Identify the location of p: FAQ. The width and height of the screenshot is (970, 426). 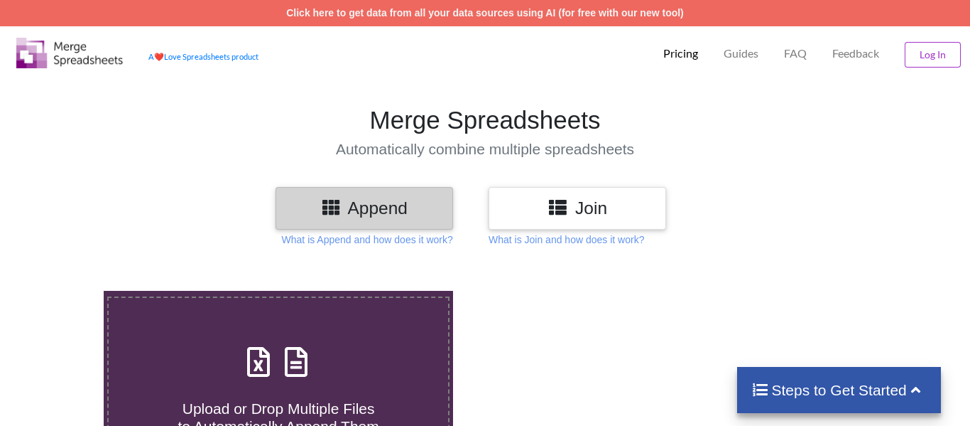
(796, 53).